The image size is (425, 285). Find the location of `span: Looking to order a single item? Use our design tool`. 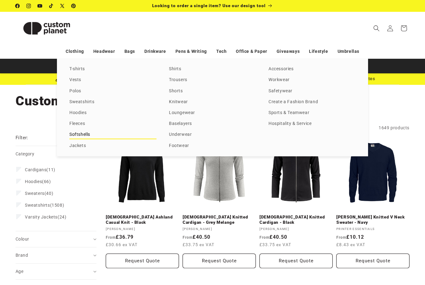

span: Looking to order a single item? Use our design tool is located at coordinates (209, 6).